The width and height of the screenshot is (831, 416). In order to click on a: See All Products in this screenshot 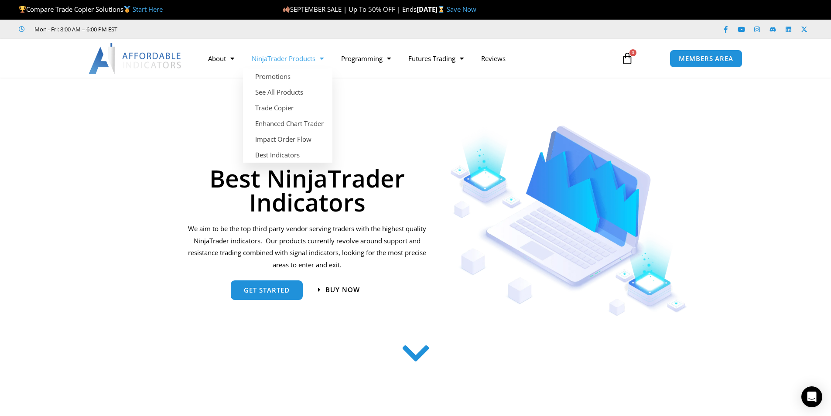, I will do `click(287, 92)`.